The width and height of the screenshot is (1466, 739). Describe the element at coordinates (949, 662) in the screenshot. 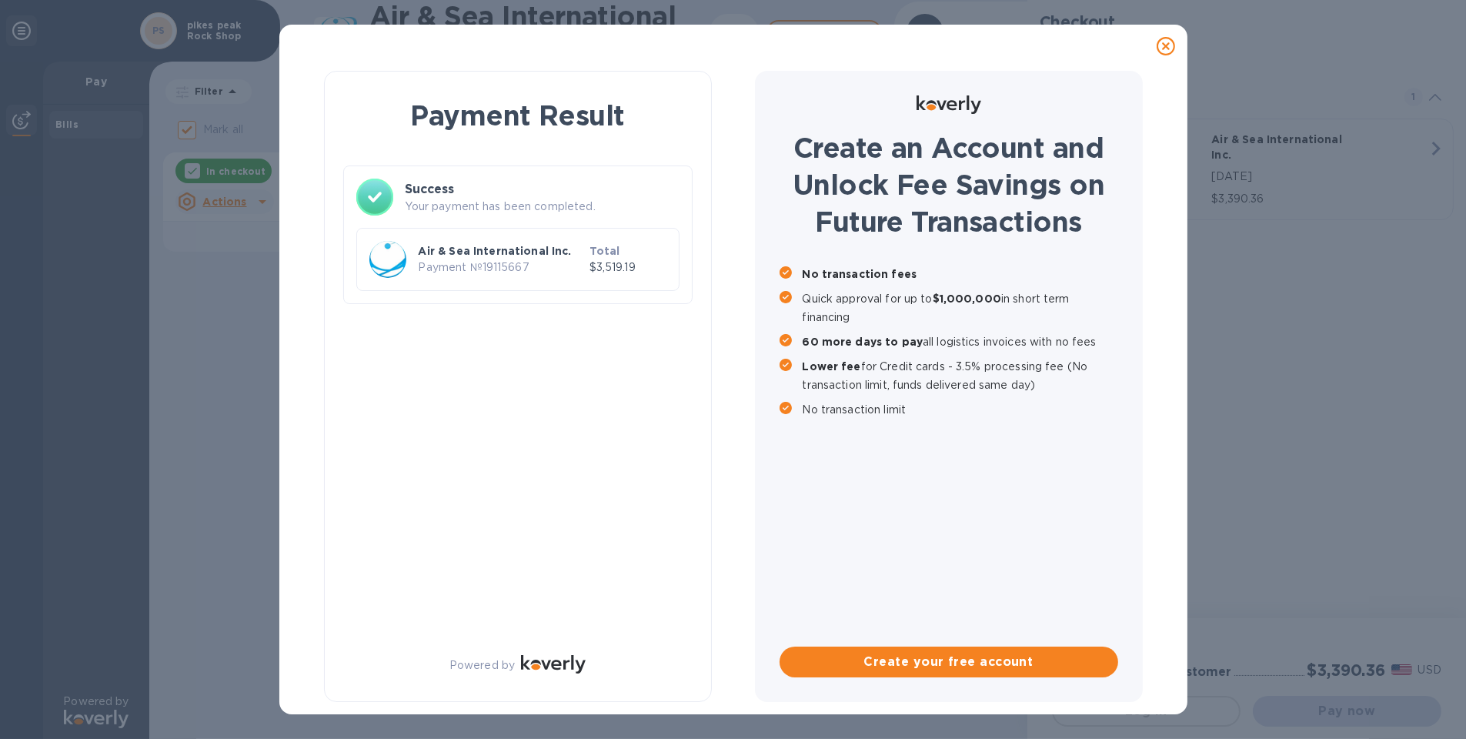

I see `span: Create your free account` at that location.